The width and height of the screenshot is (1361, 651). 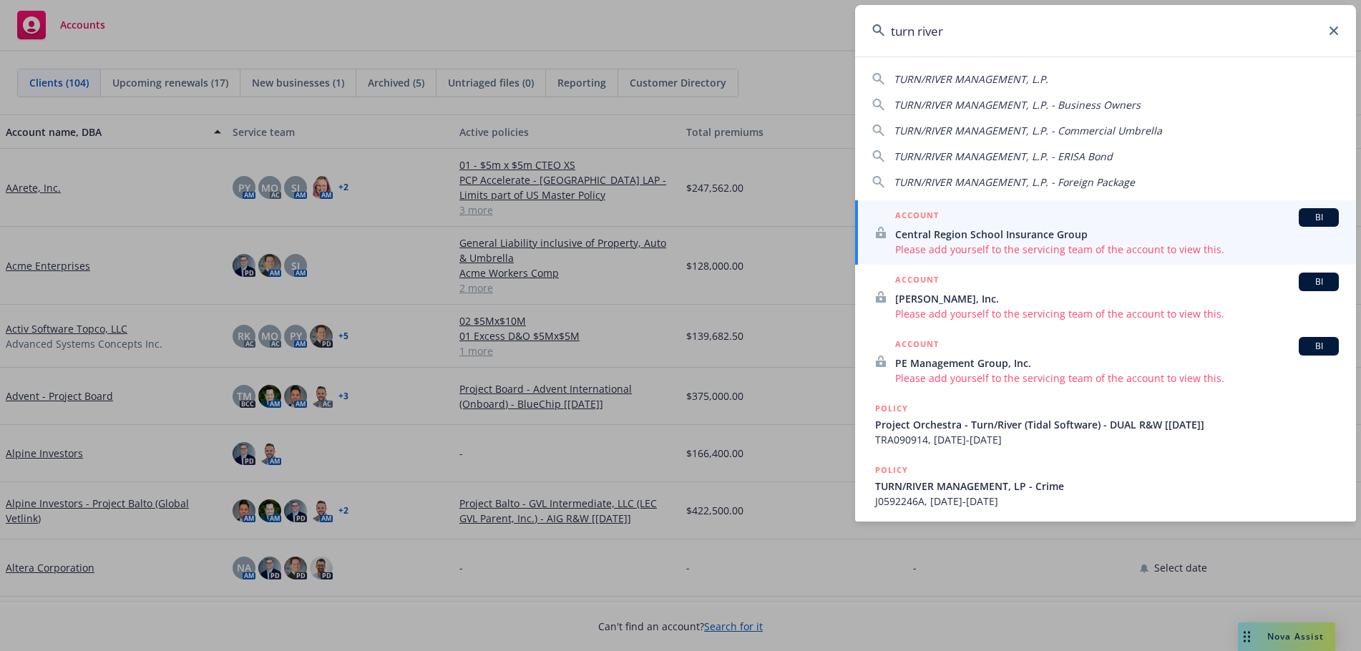 I want to click on a: ACCOUNTBIPE Management Group, Inc.Please add yourself to the servicing team of the account to vie..., so click(x=1105, y=361).